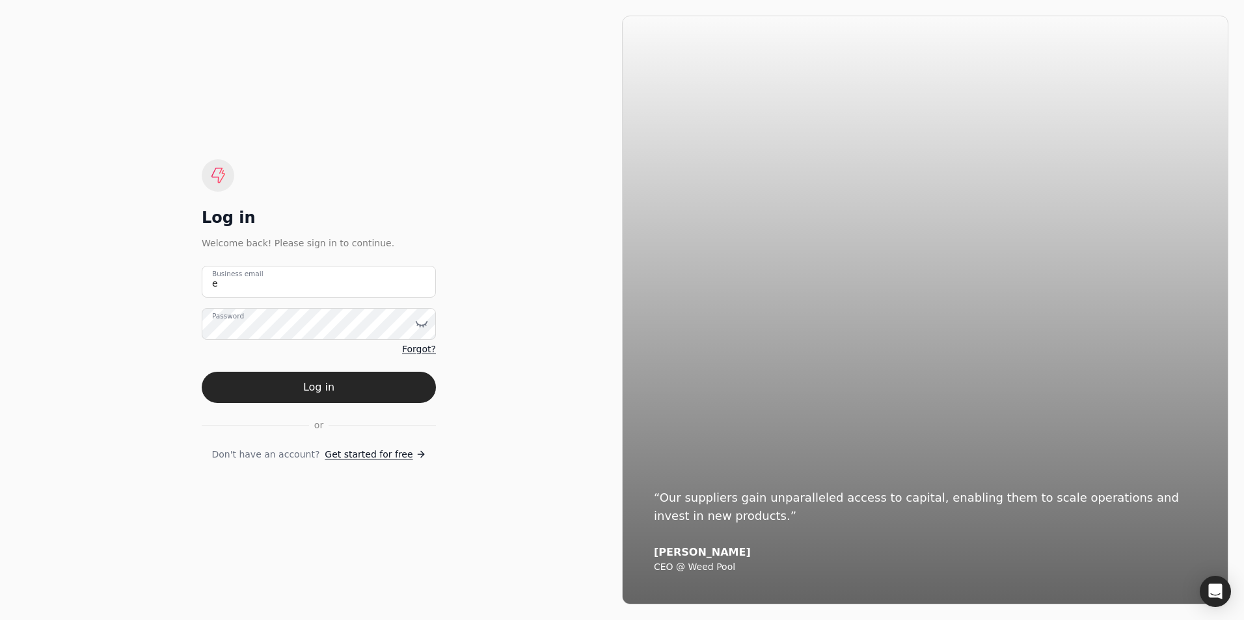  What do you see at coordinates (319, 218) in the screenshot?
I see `div: Log in` at bounding box center [319, 218].